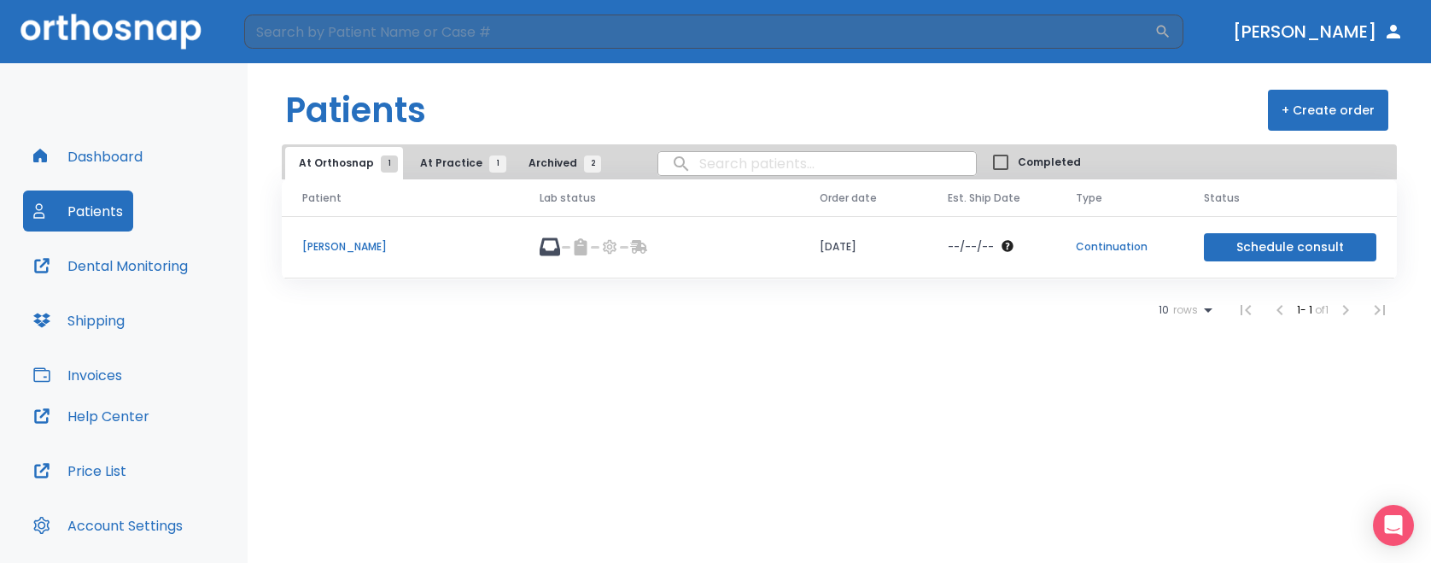 The width and height of the screenshot is (1431, 563). Describe the element at coordinates (1290, 247) in the screenshot. I see `button: Schedule consult` at that location.